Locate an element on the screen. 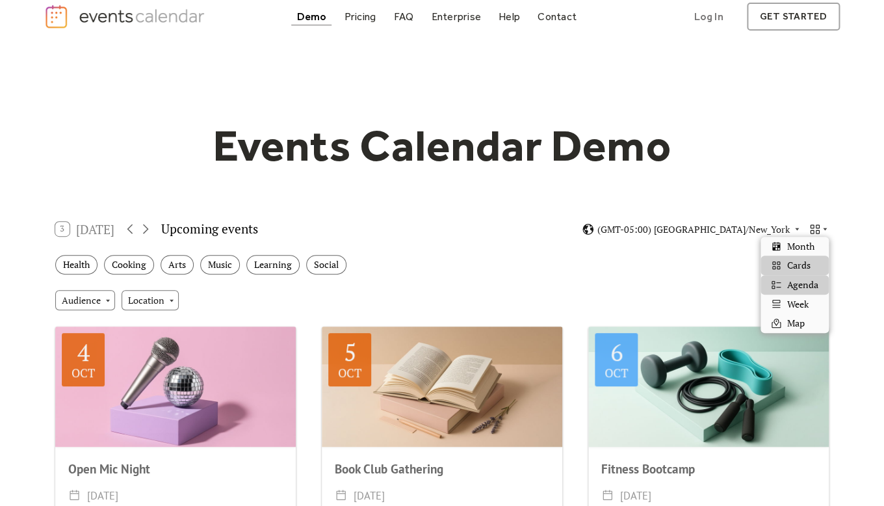 This screenshot has width=884, height=506. span: Cards is located at coordinates (798, 265).